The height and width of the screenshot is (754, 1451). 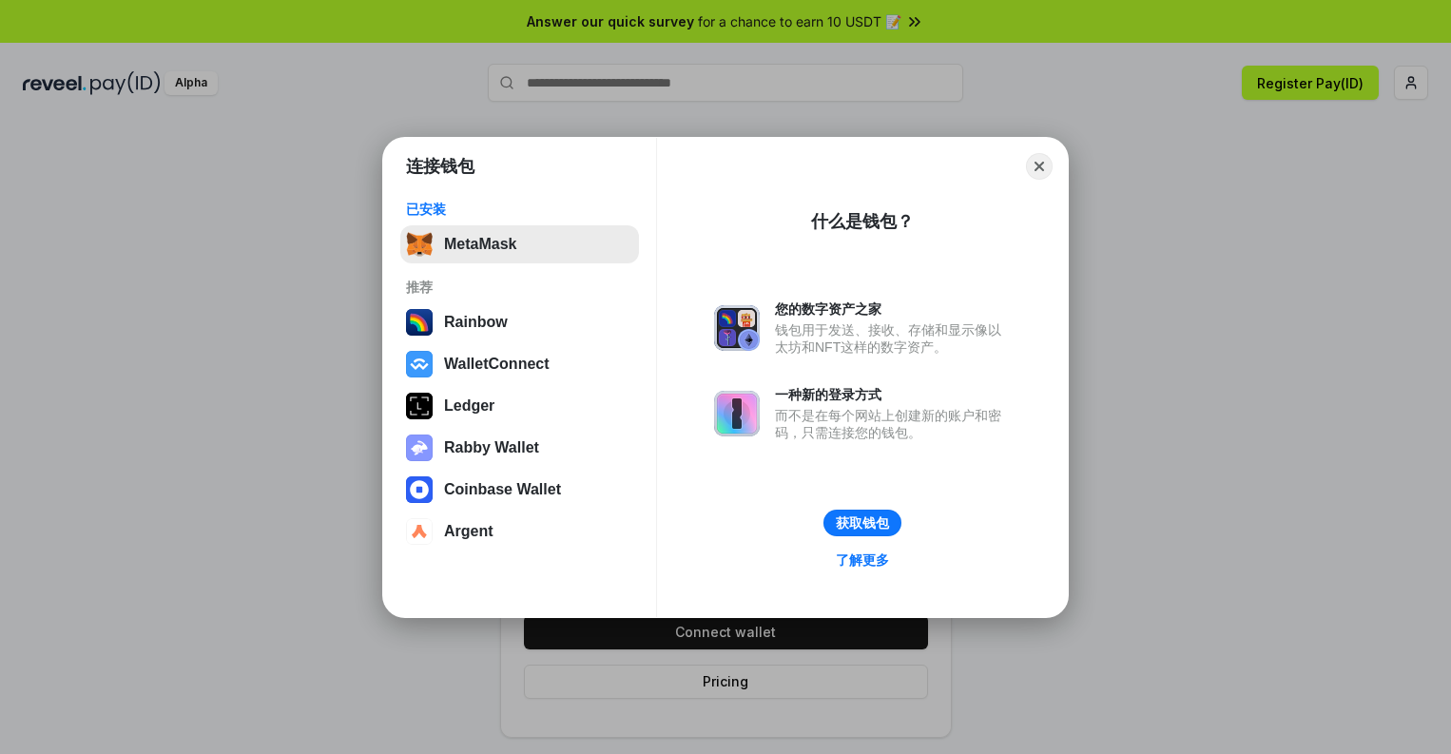 I want to click on img: svg+xml,%3Csvg%20xmlns%3D%22http%3A%2F%2Fwww.w3.org%2F2000%2Fsvg%22%20width%3D%2228%22%20height%3..., so click(x=419, y=406).